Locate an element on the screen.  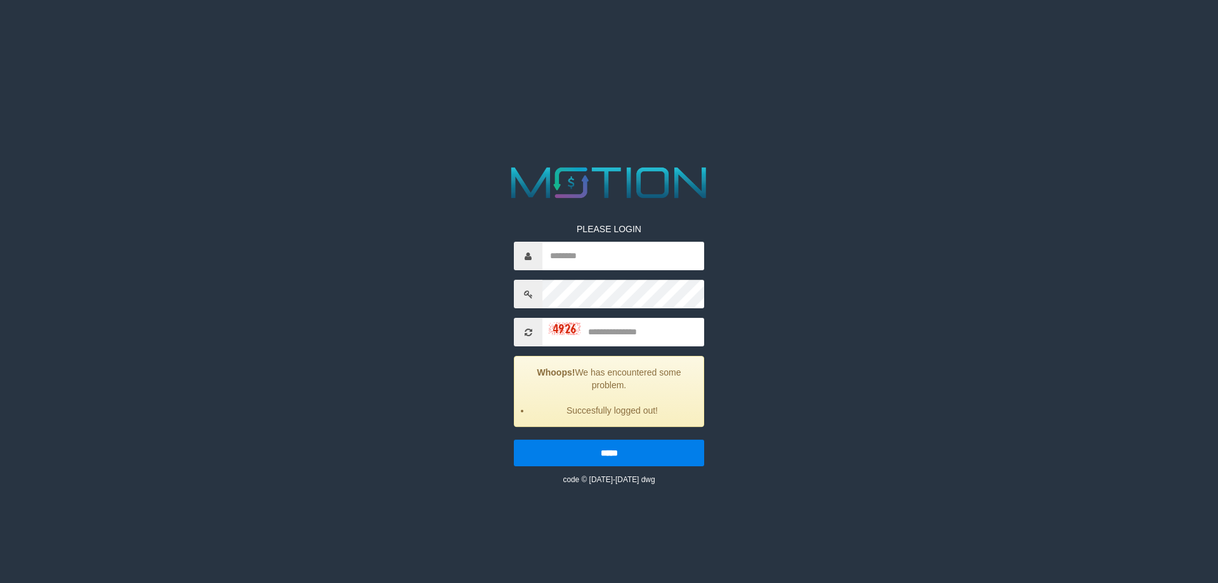
li: Succesfully logged out! is located at coordinates (612, 410).